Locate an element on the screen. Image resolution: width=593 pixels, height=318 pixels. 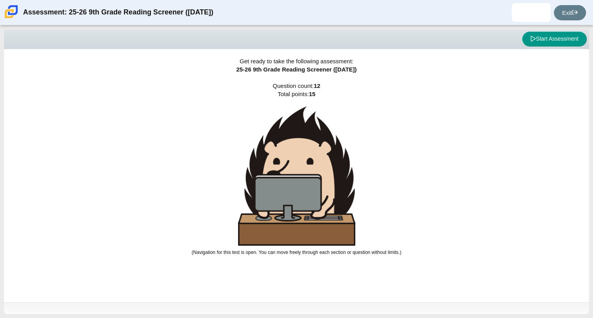
button: Start Assessment is located at coordinates (554, 39).